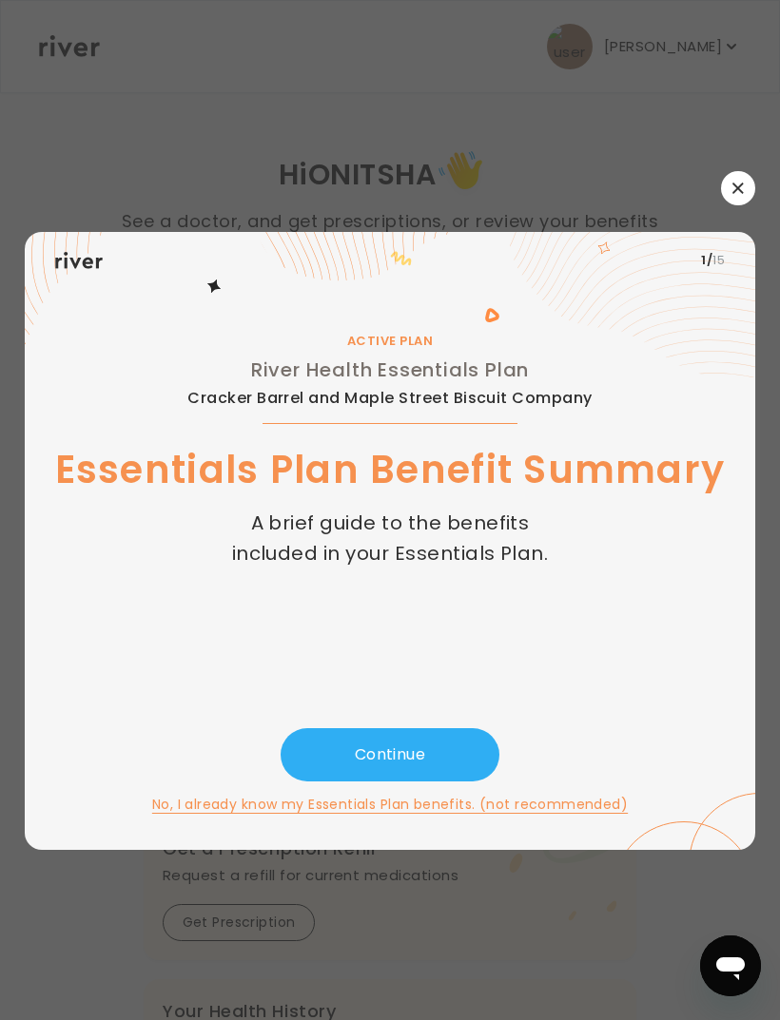 The height and width of the screenshot is (1020, 780). I want to click on h1: Essentials Plan Benefit Summary, so click(390, 470).